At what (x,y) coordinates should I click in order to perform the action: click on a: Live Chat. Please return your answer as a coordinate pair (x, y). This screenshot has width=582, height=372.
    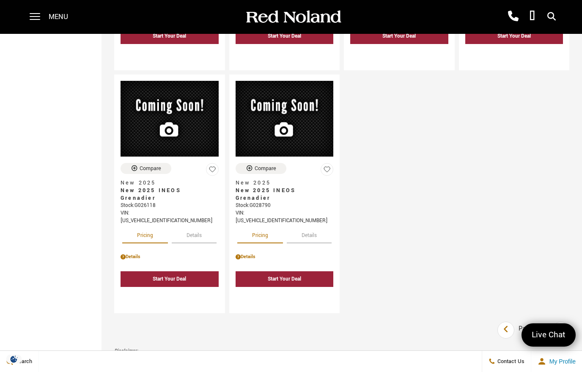
    Looking at the image, I should click on (548, 335).